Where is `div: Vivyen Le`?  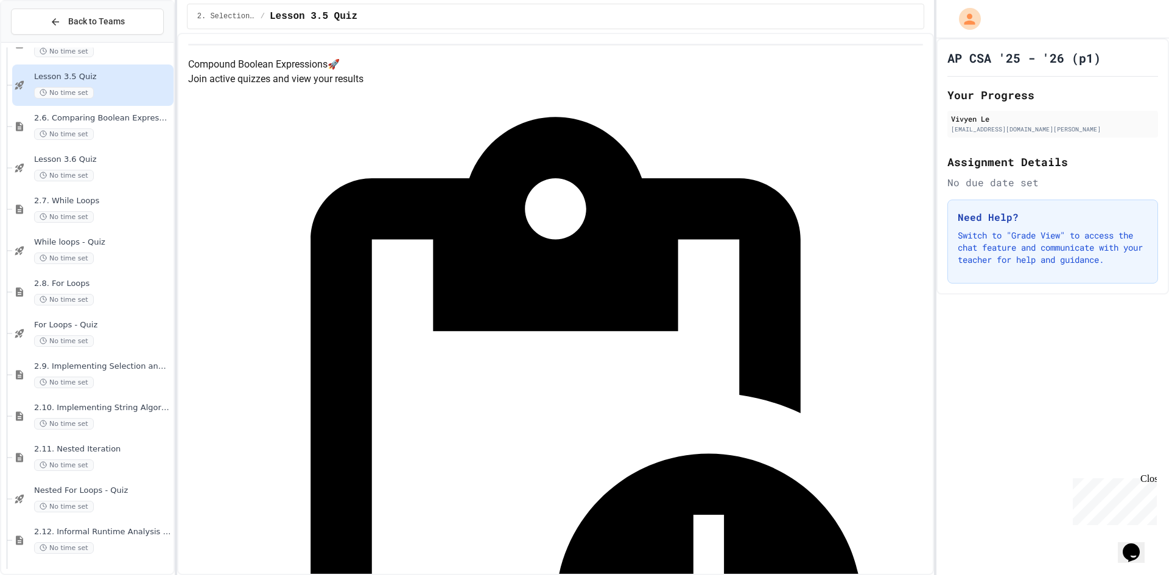
div: Vivyen Le is located at coordinates (1052, 119).